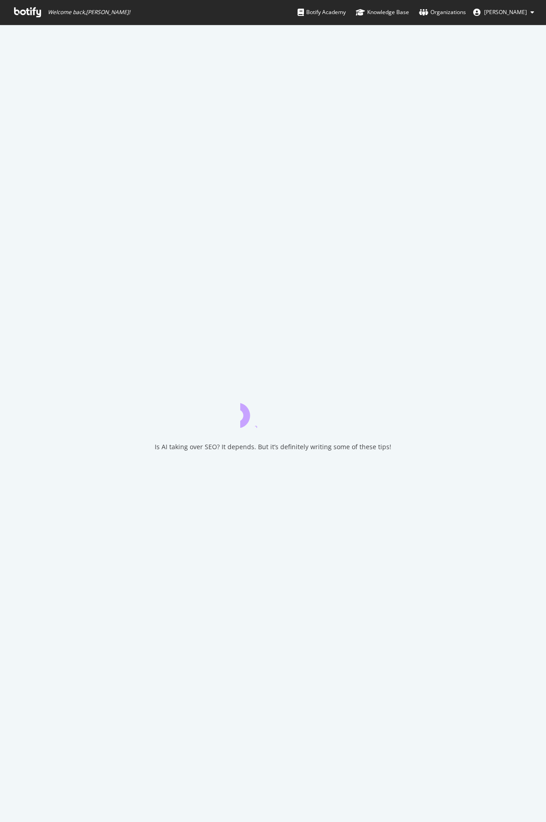 The width and height of the screenshot is (546, 822). What do you see at coordinates (273, 412) in the screenshot?
I see `div: animation` at bounding box center [273, 412].